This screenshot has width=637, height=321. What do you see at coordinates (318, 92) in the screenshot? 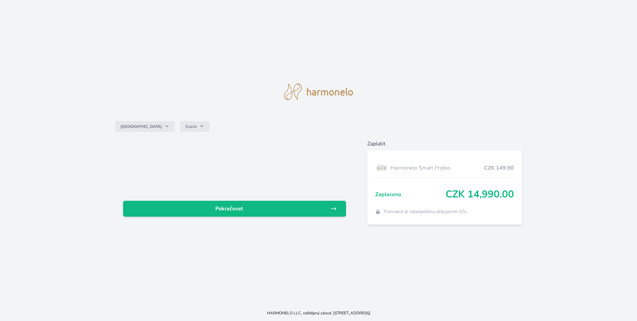
I see `img: logo.svg` at bounding box center [318, 92].